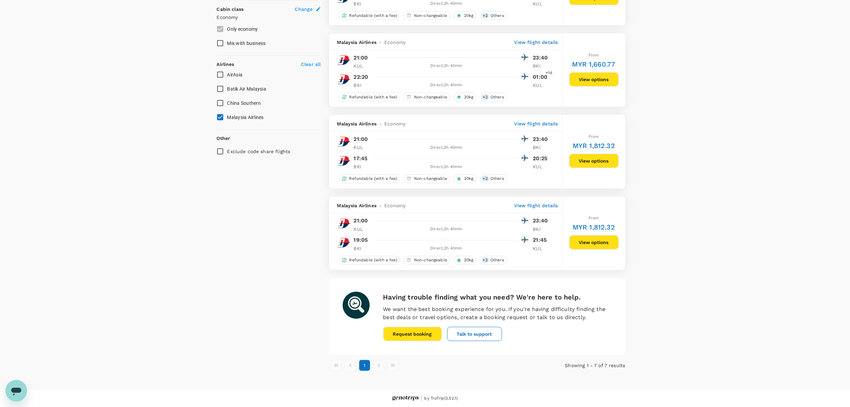  I want to click on span: China Southern, so click(244, 103).